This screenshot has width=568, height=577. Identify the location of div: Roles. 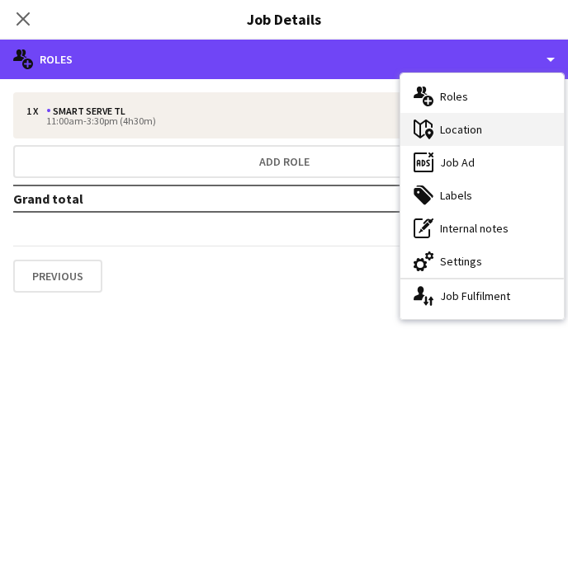
(482, 97).